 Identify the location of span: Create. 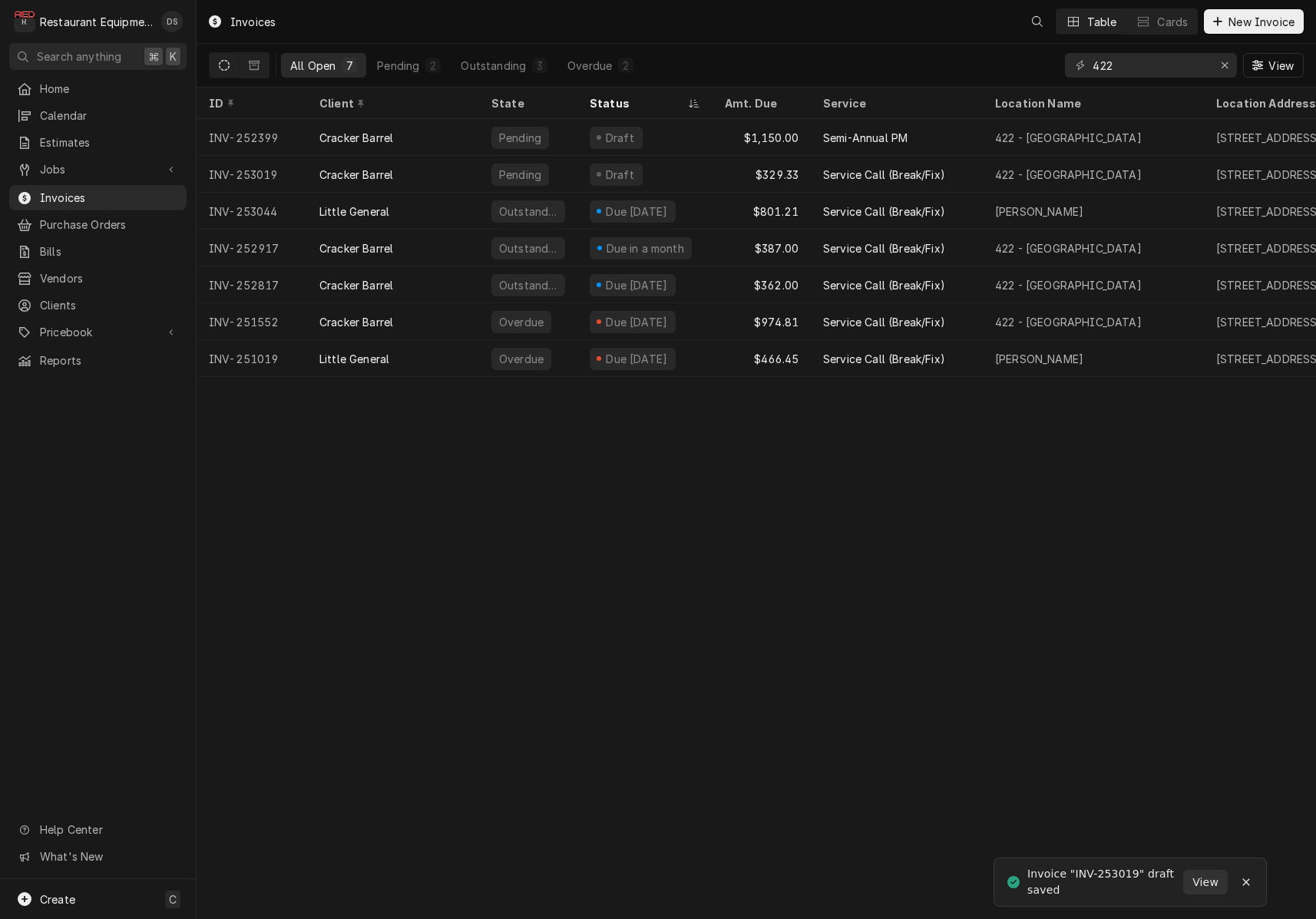
(58, 900).